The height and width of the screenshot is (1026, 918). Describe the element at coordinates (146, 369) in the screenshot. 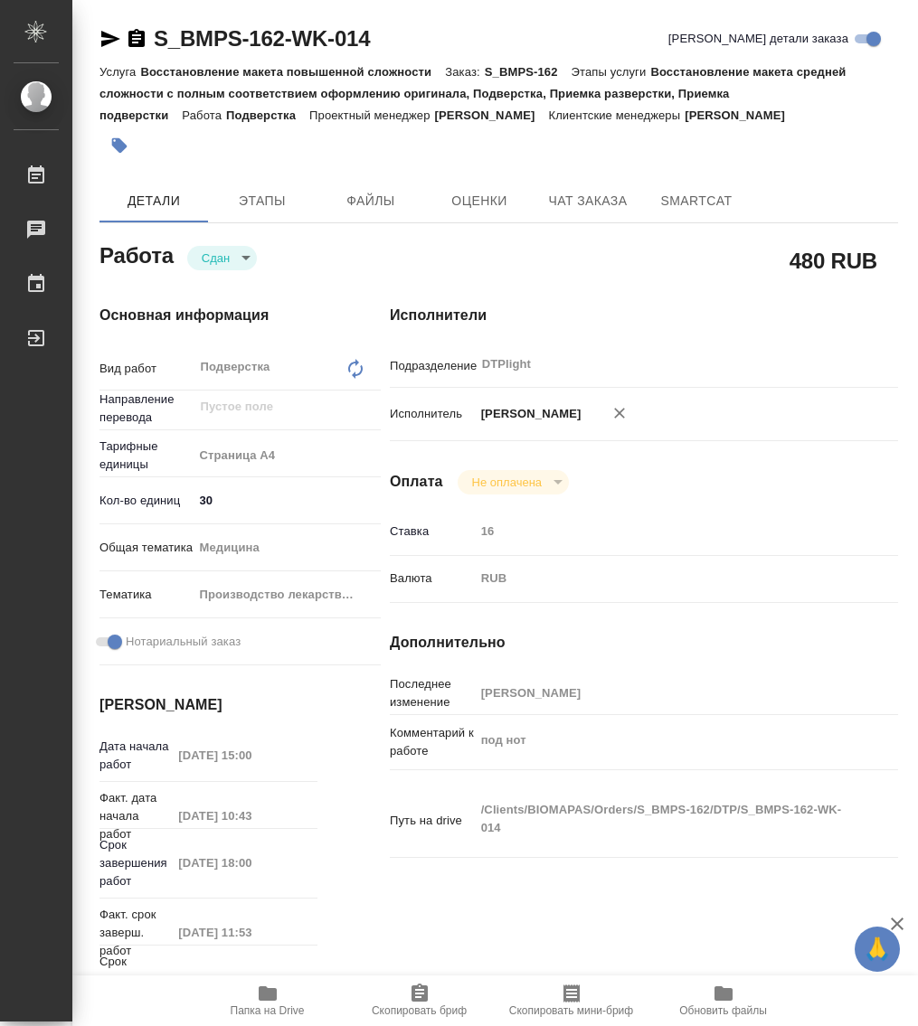

I see `p: Вид работ` at that location.